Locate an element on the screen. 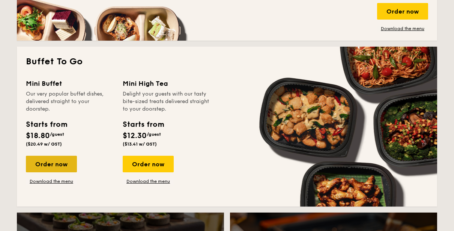 Image resolution: width=454 pixels, height=231 pixels. span: $12.30 is located at coordinates (135, 136).